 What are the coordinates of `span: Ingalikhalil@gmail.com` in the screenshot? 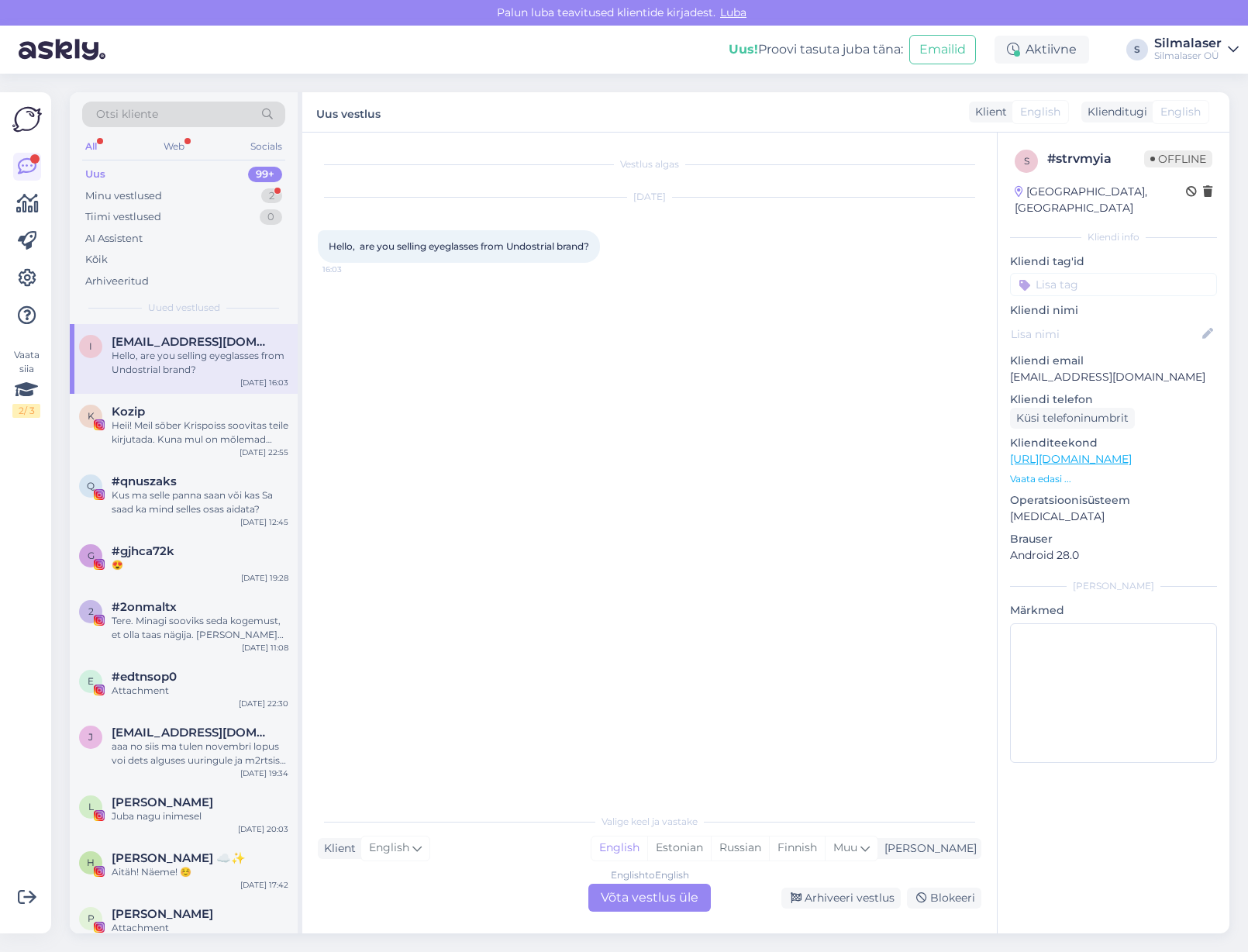 It's located at (192, 342).